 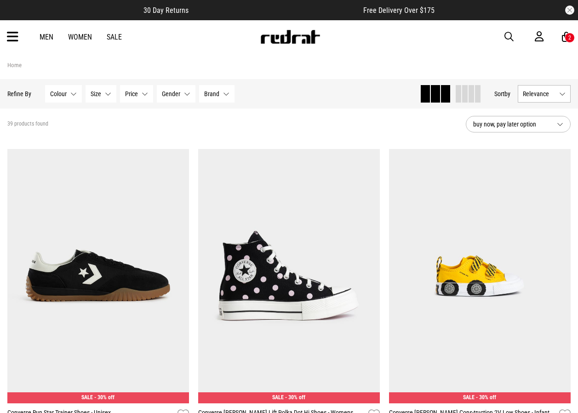 What do you see at coordinates (46, 37) in the screenshot?
I see `a: Men` at bounding box center [46, 37].